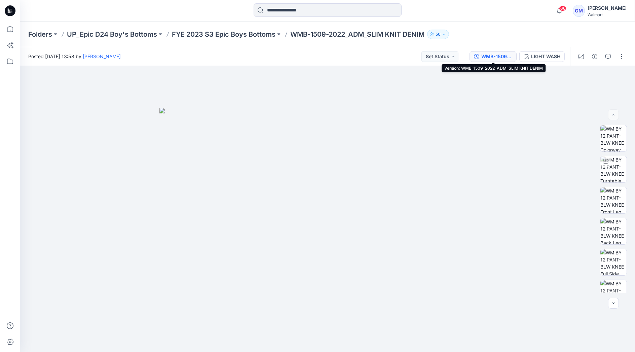  I want to click on button: WMB-1509-2022_ADM_SLIM KNIT DENIM, so click(493, 56).